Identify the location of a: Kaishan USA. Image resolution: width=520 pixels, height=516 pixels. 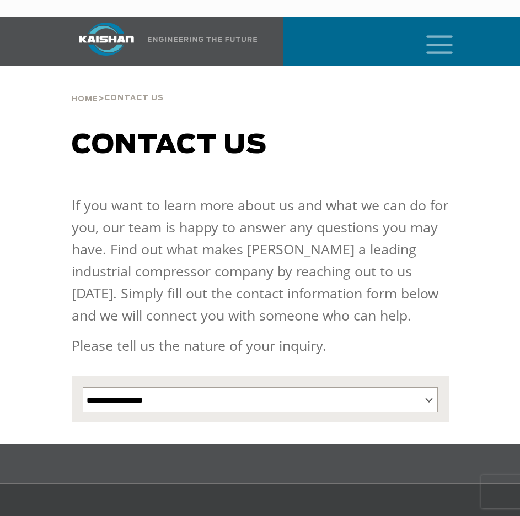
(161, 41).